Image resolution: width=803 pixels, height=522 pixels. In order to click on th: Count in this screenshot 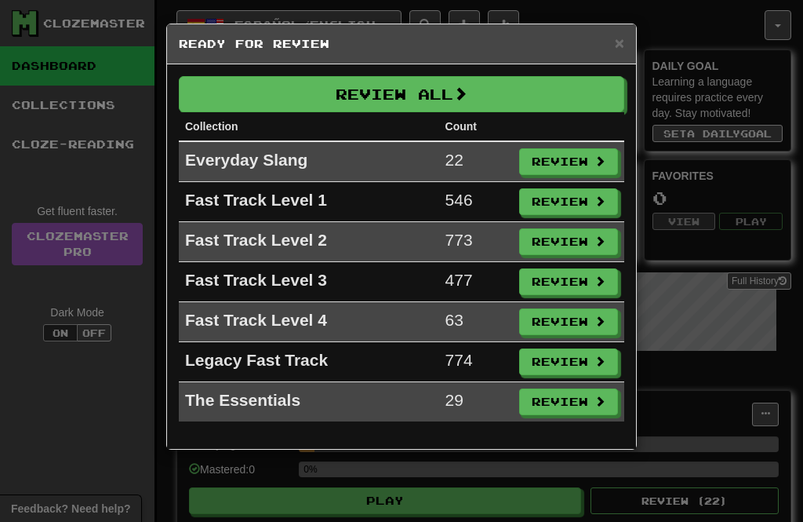, I will do `click(476, 126)`.